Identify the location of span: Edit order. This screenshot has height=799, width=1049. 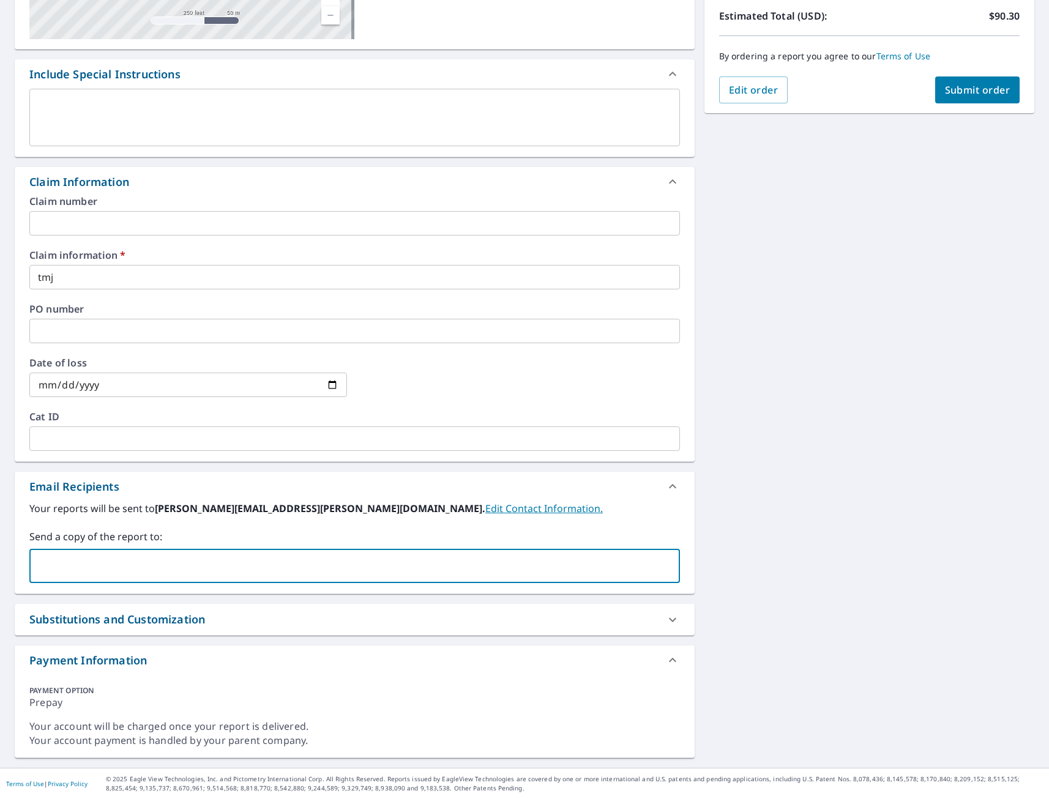
(753, 90).